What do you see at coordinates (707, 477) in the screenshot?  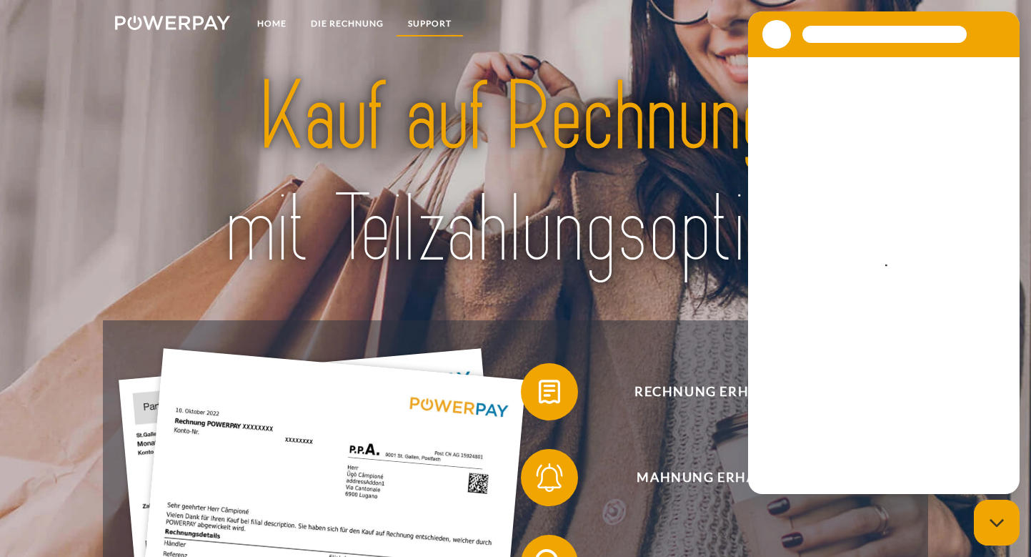 I see `button: Mahnung erhalten?` at bounding box center [707, 477].